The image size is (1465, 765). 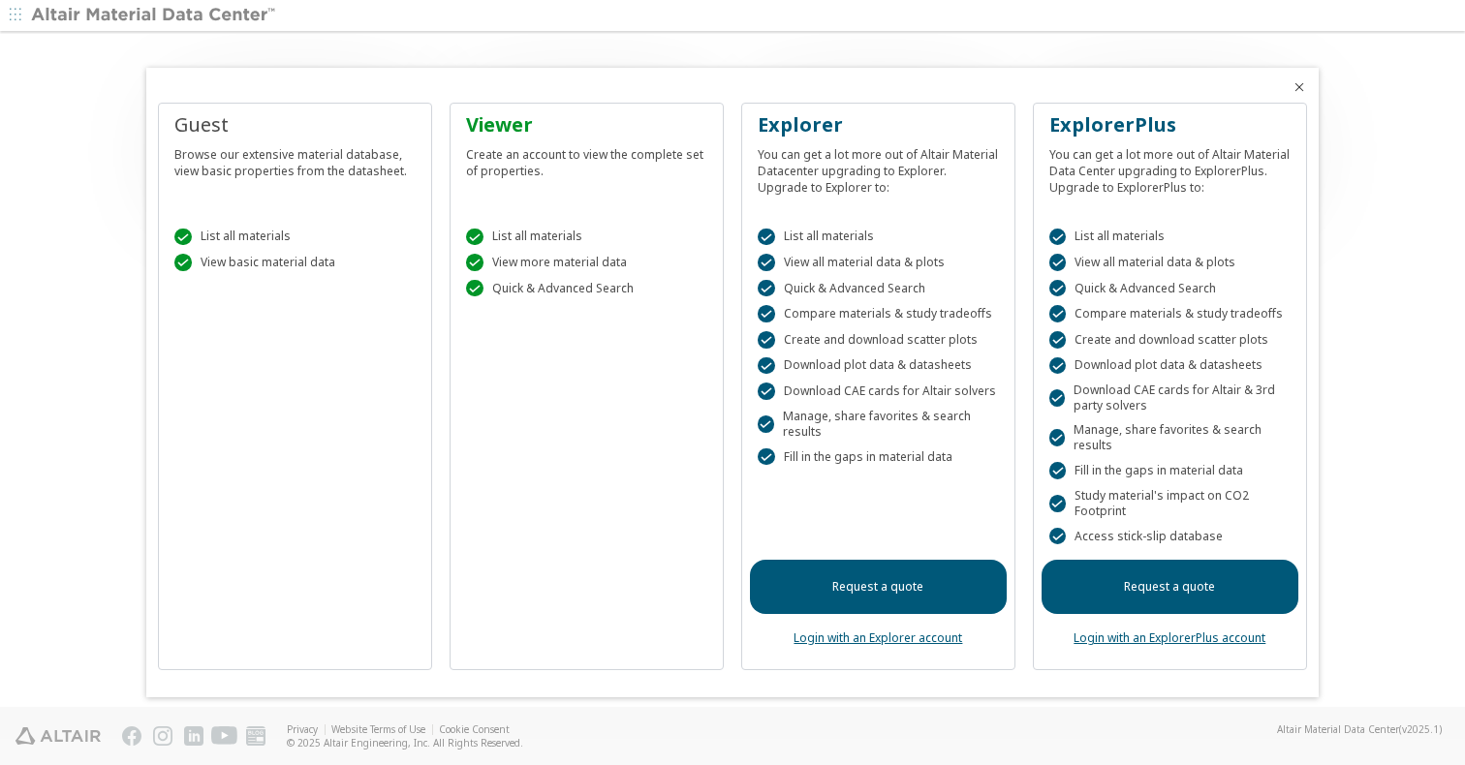 I want to click on div: Explorer, so click(x=878, y=125).